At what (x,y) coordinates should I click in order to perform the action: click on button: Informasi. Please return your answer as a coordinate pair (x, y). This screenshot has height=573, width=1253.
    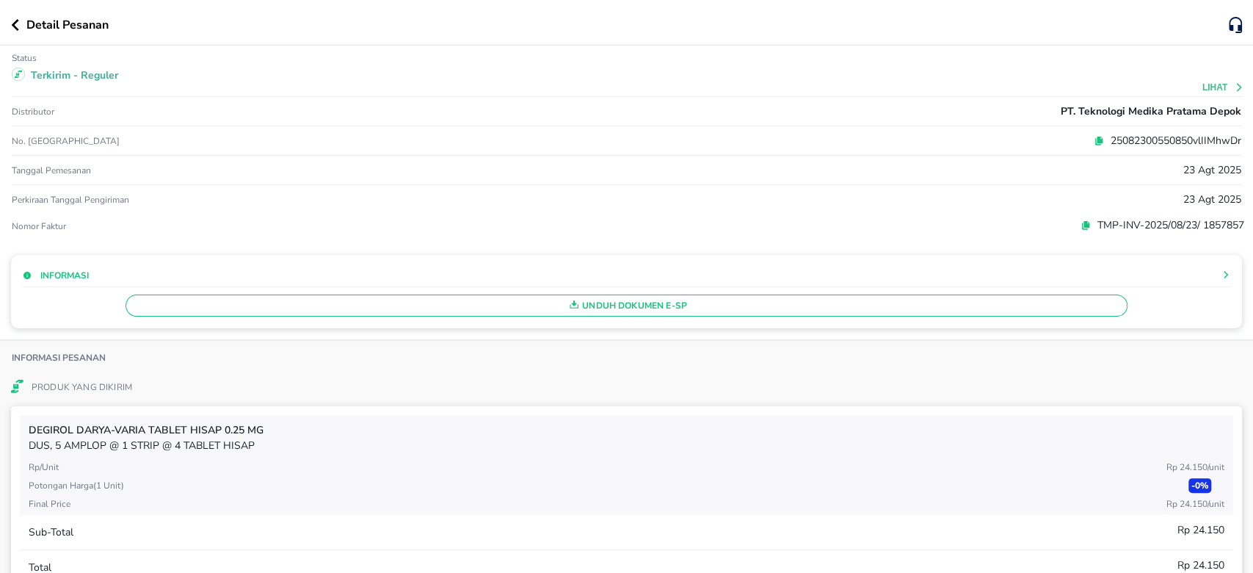
    Looking at the image, I should click on (56, 275).